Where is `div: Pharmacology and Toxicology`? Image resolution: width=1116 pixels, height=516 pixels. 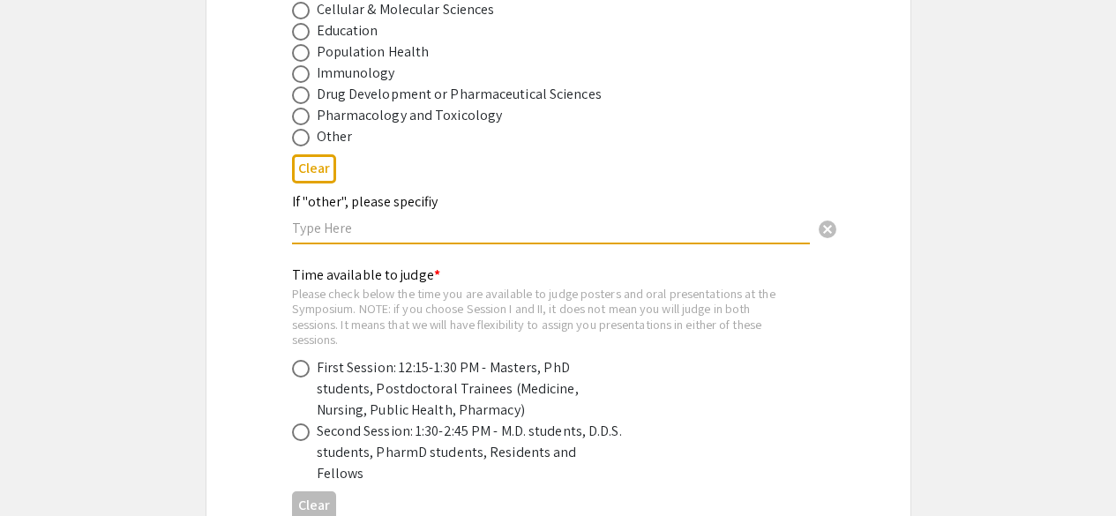 div: Pharmacology and Toxicology is located at coordinates (409, 116).